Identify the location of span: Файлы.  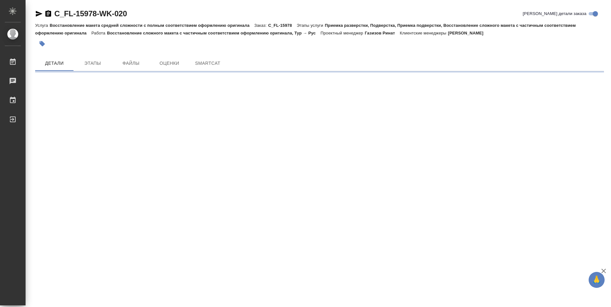
(131, 63).